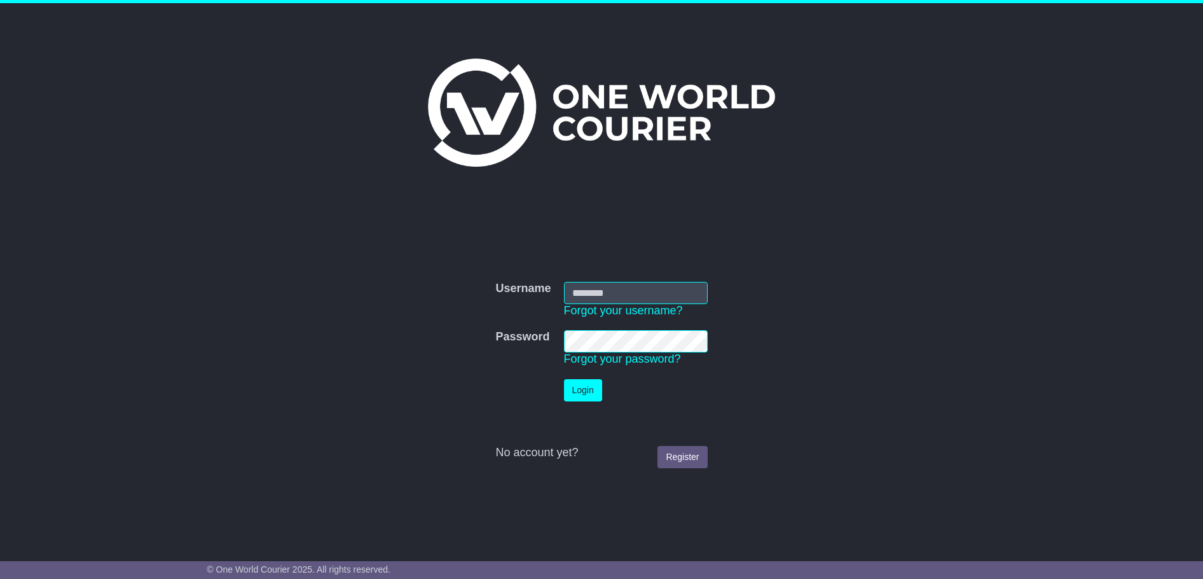 The width and height of the screenshot is (1203, 579). I want to click on a: Register, so click(682, 456).